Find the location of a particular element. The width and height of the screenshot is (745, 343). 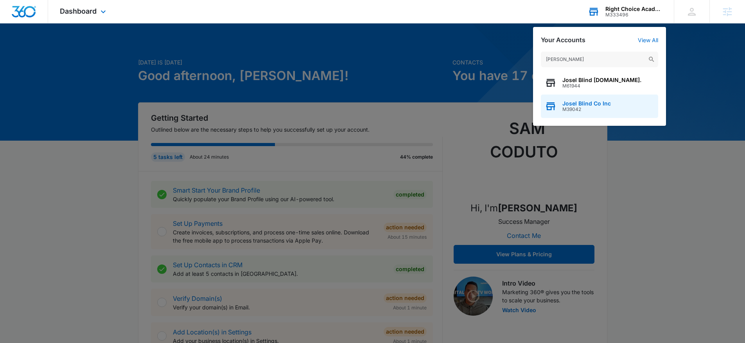

span: Josel Blind Co Inc is located at coordinates (587, 104).